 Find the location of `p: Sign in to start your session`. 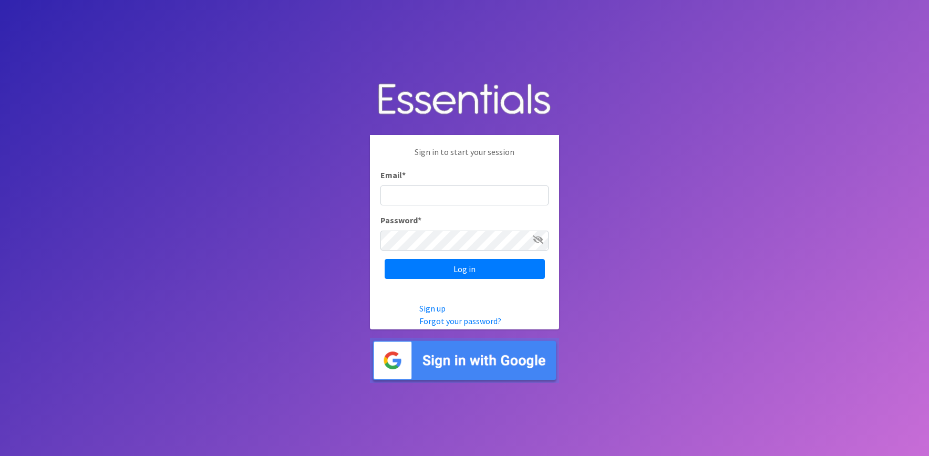

p: Sign in to start your session is located at coordinates (465, 157).